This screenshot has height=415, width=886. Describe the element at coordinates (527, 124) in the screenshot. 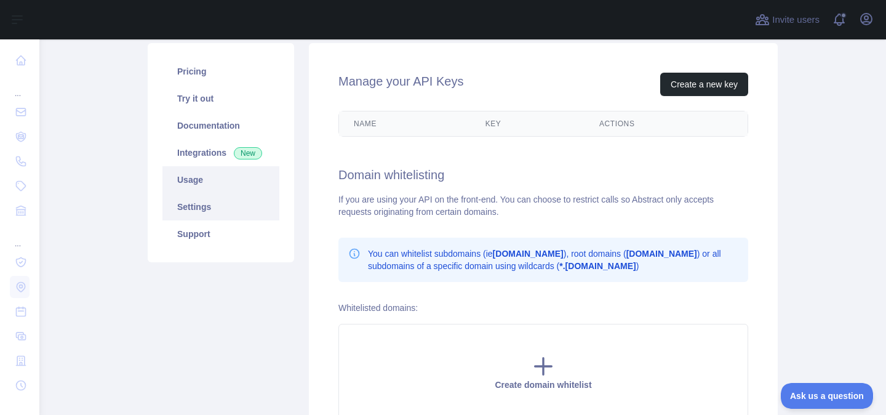

I see `th: Key` at that location.